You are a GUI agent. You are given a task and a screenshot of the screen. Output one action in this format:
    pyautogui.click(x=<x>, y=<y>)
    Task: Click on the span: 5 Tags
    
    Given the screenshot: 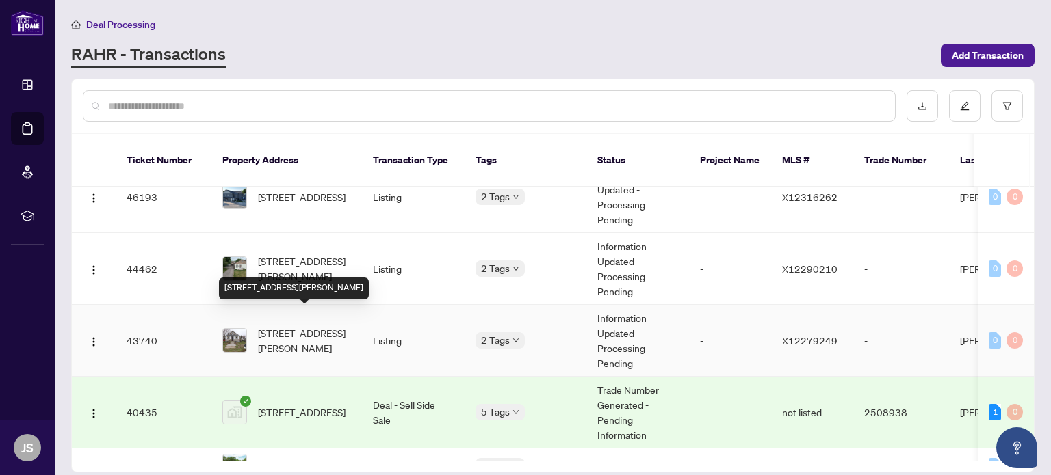 What is the action you would take?
    pyautogui.click(x=495, y=412)
    